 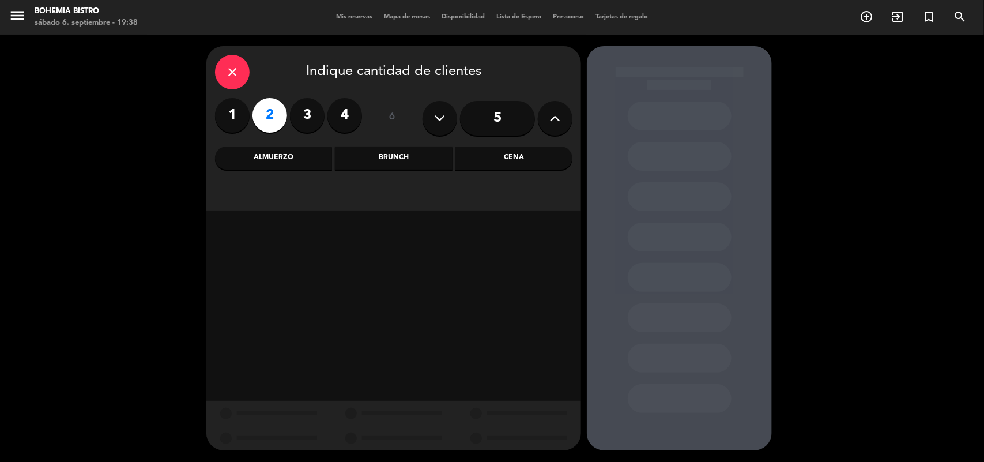 What do you see at coordinates (621, 17) in the screenshot?
I see `span: Tarjetas de regalo` at bounding box center [621, 17].